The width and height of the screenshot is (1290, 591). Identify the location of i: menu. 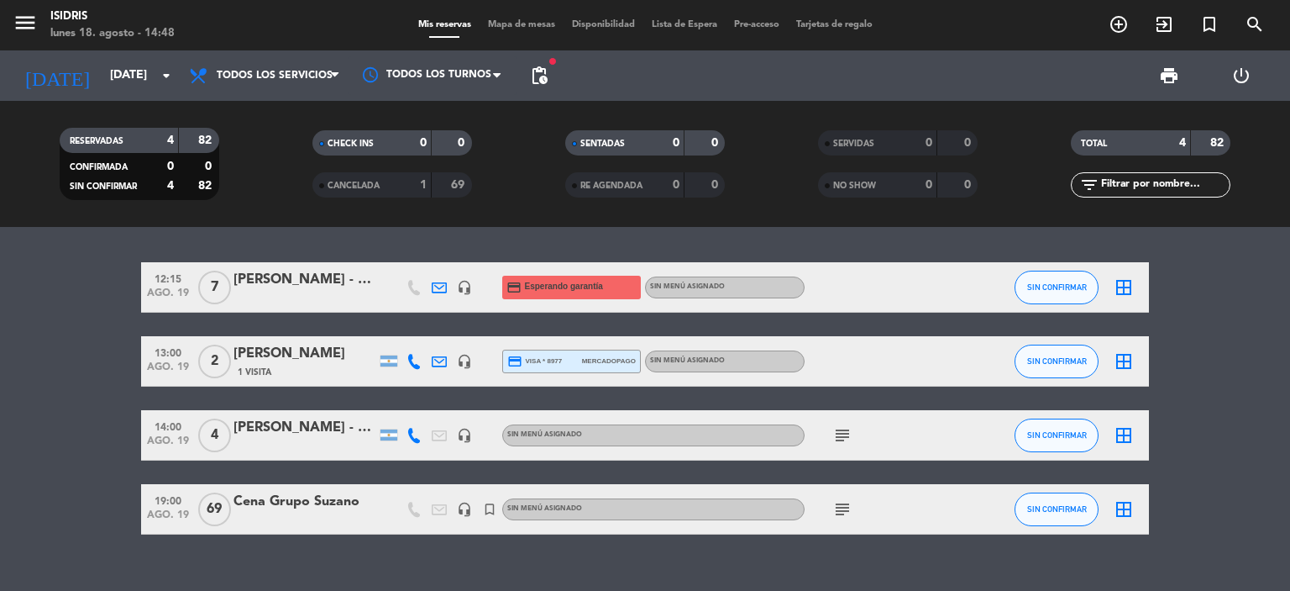
(25, 23).